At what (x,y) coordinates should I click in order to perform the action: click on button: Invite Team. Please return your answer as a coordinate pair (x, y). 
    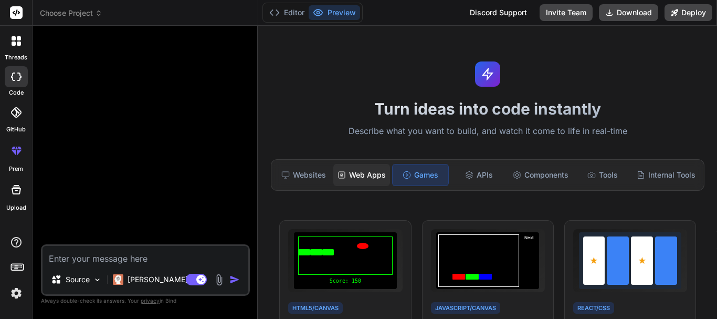
    Looking at the image, I should click on (566, 13).